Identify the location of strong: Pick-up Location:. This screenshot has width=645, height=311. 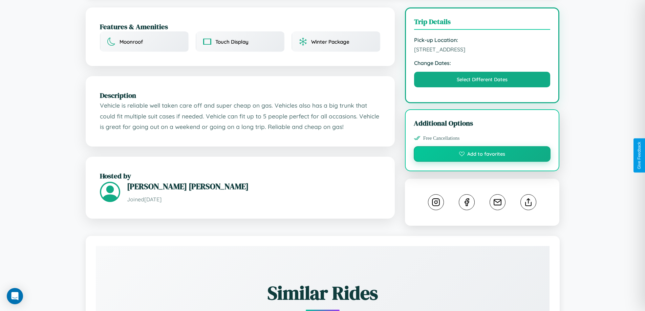
(482, 40).